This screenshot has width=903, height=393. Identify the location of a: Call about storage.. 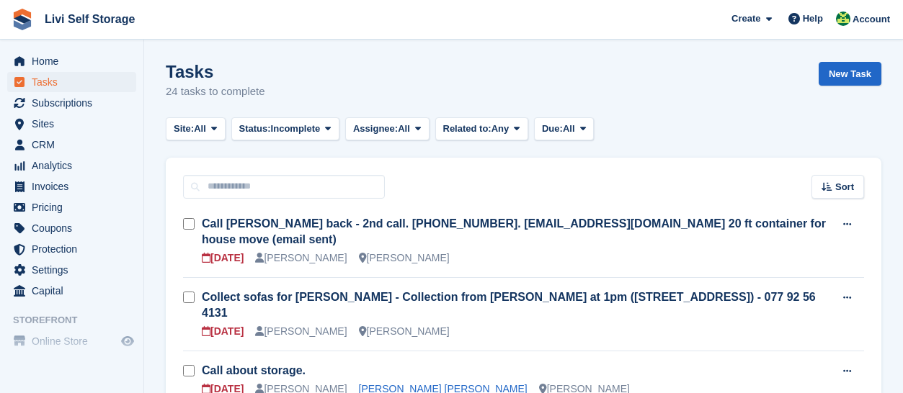
(254, 370).